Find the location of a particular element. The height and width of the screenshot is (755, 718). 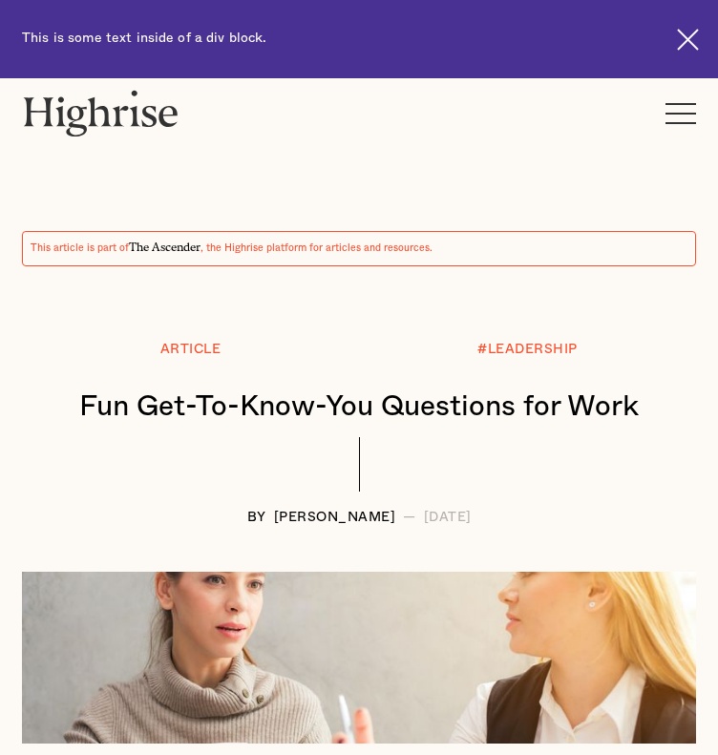

div: BY is located at coordinates (257, 517).